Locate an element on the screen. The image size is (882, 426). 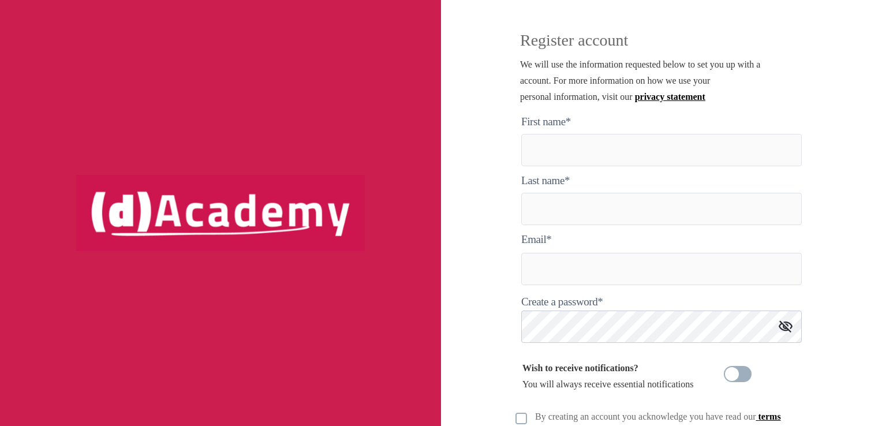
img: logo is located at coordinates (220, 213).